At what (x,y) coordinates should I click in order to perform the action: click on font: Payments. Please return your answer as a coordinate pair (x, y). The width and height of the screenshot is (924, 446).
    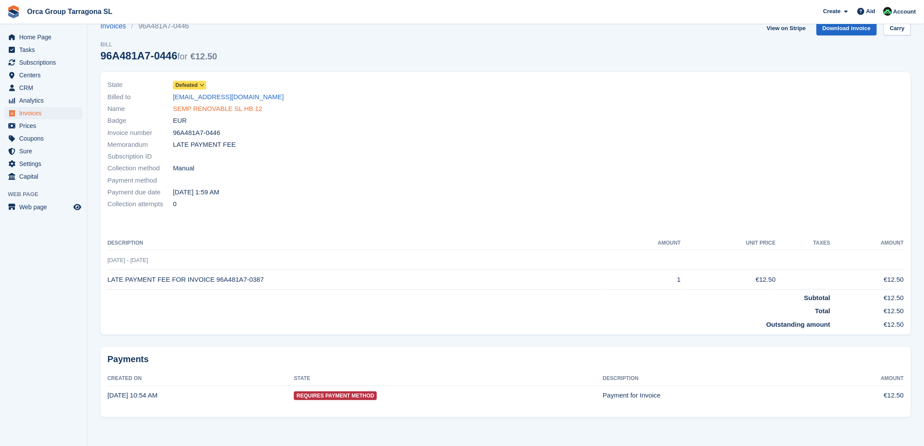
    Looking at the image, I should click on (128, 359).